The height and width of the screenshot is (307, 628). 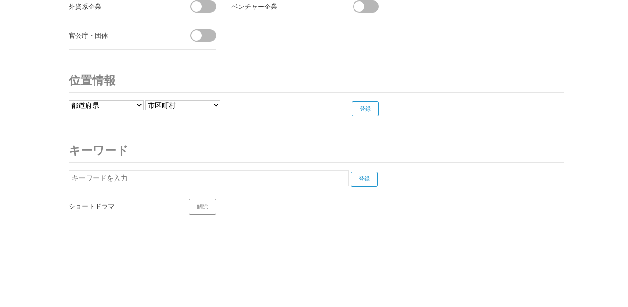 What do you see at coordinates (121, 206) in the screenshot?
I see `div: ショートドラマ` at bounding box center [121, 206].